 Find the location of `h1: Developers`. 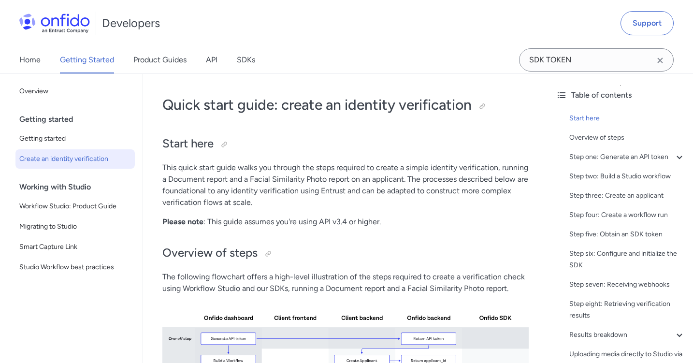

h1: Developers is located at coordinates (131, 23).